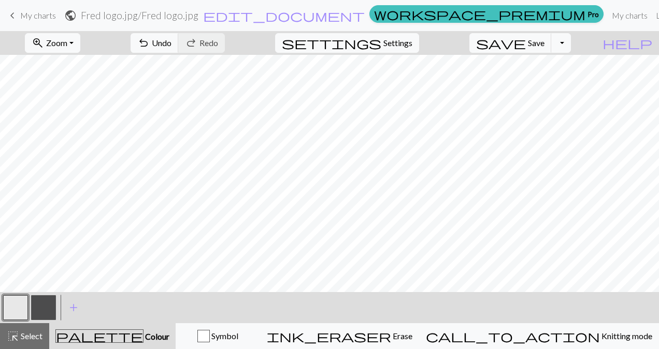  What do you see at coordinates (162, 42) in the screenshot?
I see `span: Undo` at bounding box center [162, 42].